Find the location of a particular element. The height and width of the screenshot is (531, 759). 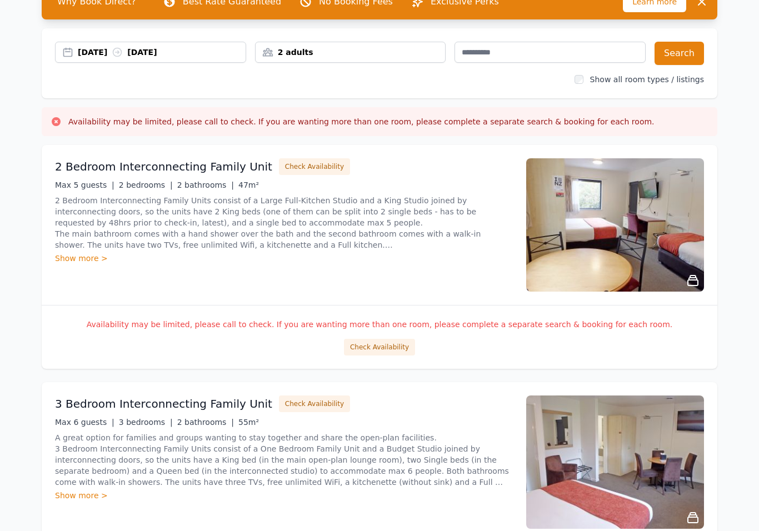

label: Show all room types / listings is located at coordinates (647, 79).